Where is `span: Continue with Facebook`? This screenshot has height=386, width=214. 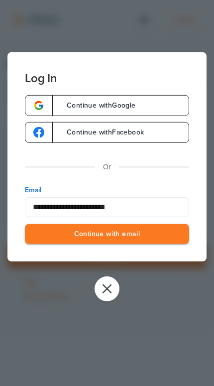
span: Continue with Facebook is located at coordinates (100, 132).